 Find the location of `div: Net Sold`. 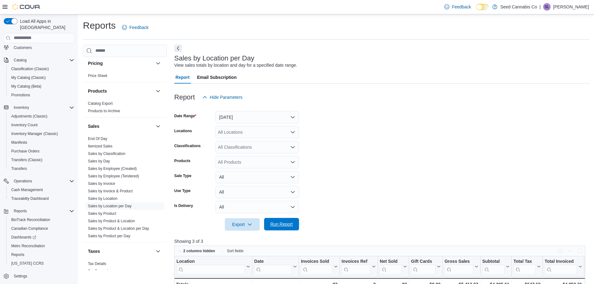

div: Net Sold is located at coordinates (391, 261).